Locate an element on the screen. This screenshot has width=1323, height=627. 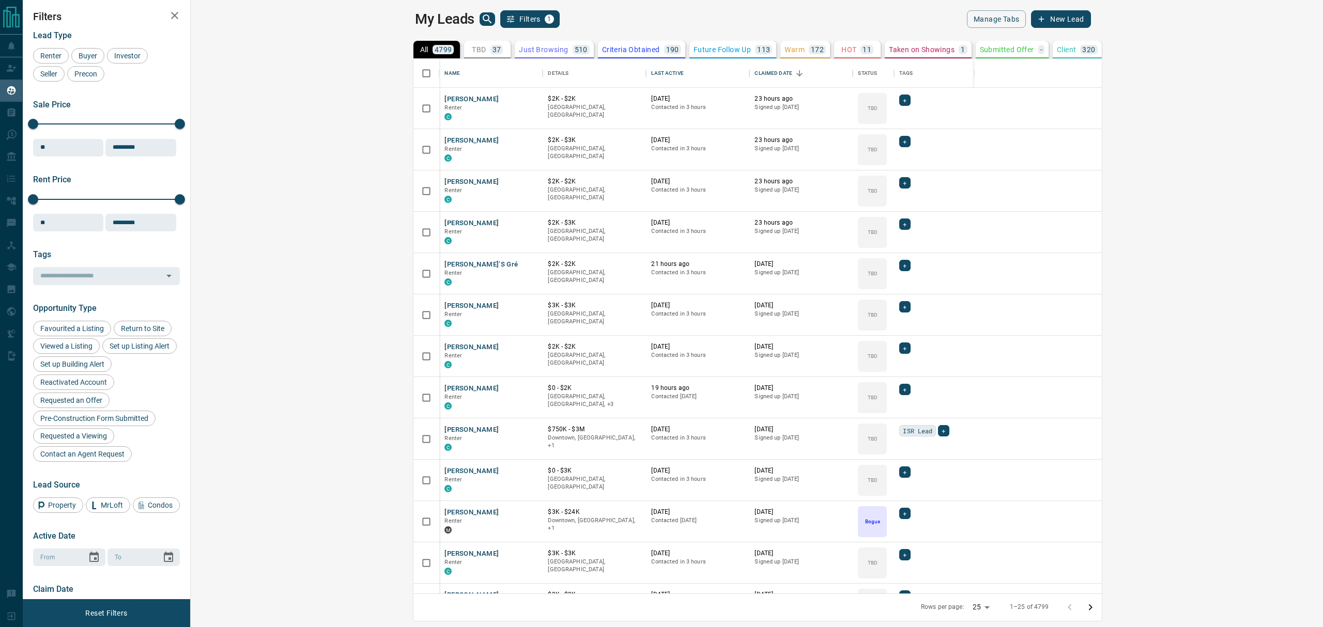
span: Buyer is located at coordinates (88, 56).